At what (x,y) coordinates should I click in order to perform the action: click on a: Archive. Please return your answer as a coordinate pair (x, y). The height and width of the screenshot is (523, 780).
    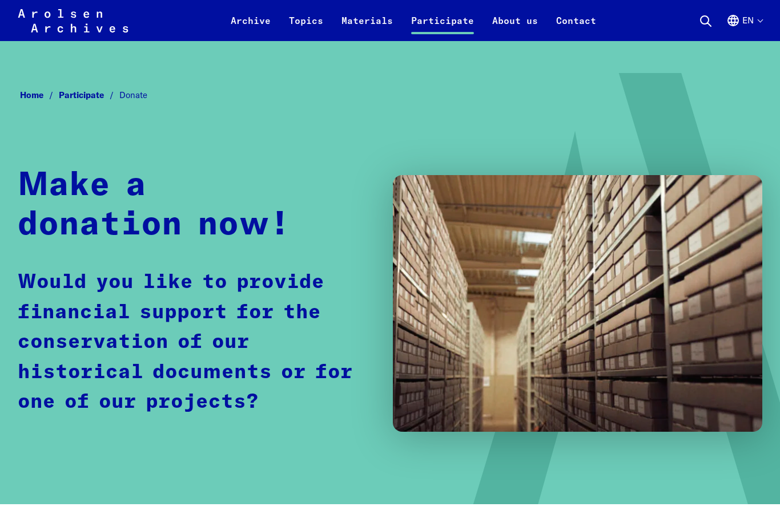
    Looking at the image, I should click on (251, 27).